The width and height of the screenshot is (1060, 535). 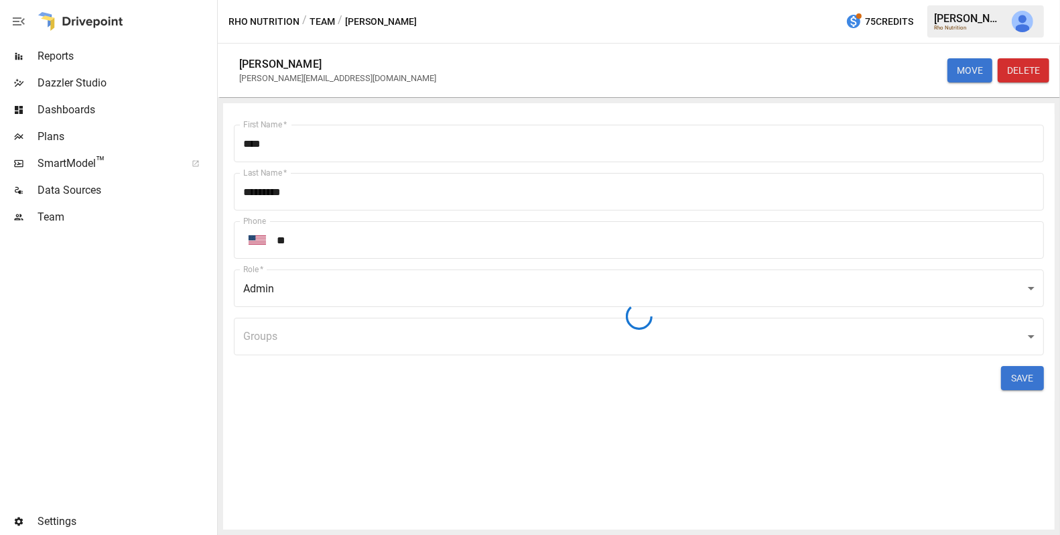 I want to click on span: Settings, so click(x=126, y=521).